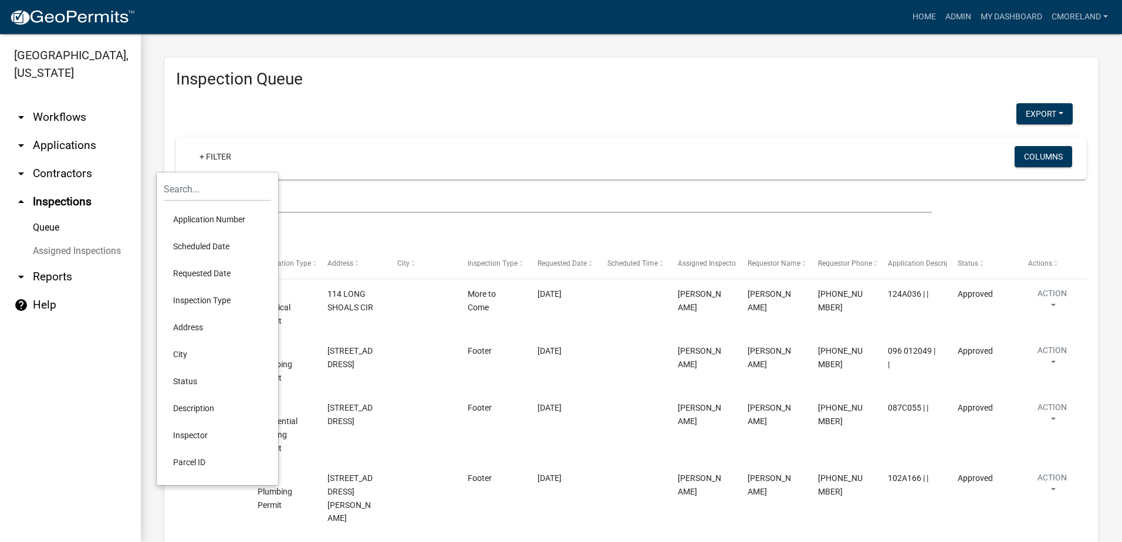 The width and height of the screenshot is (1122, 542). What do you see at coordinates (491, 264) in the screenshot?
I see `datatable-header-cell: Inspection Type` at bounding box center [491, 264].